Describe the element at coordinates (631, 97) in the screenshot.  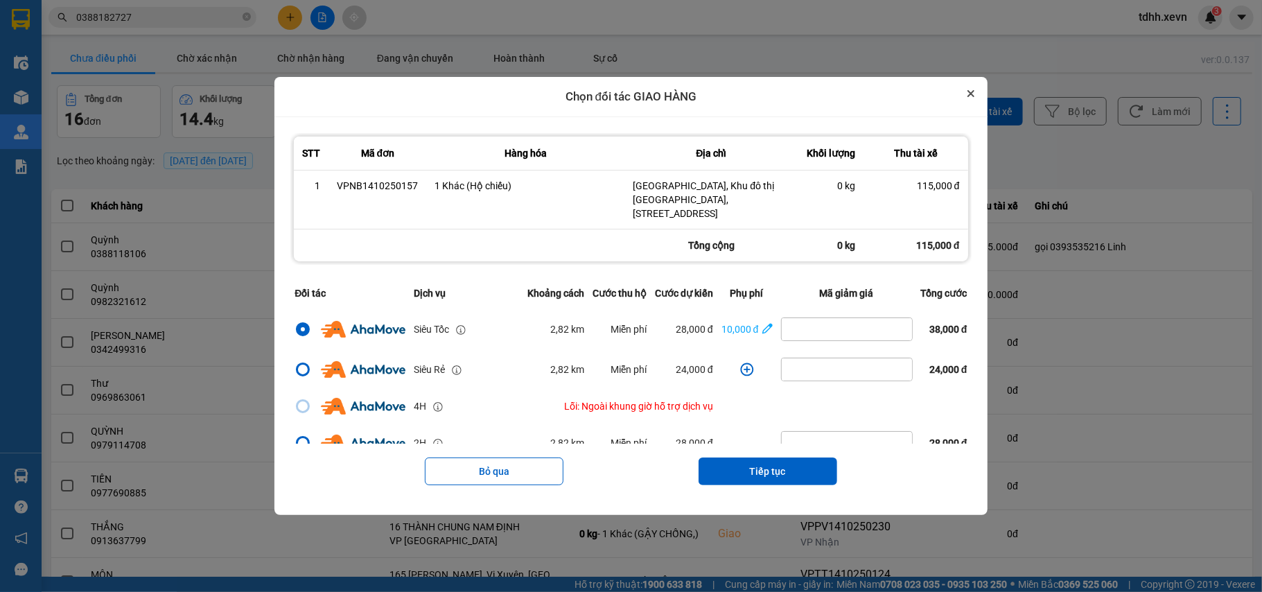
I see `div: Chọn đối tác GIAO HÀNG` at that location.